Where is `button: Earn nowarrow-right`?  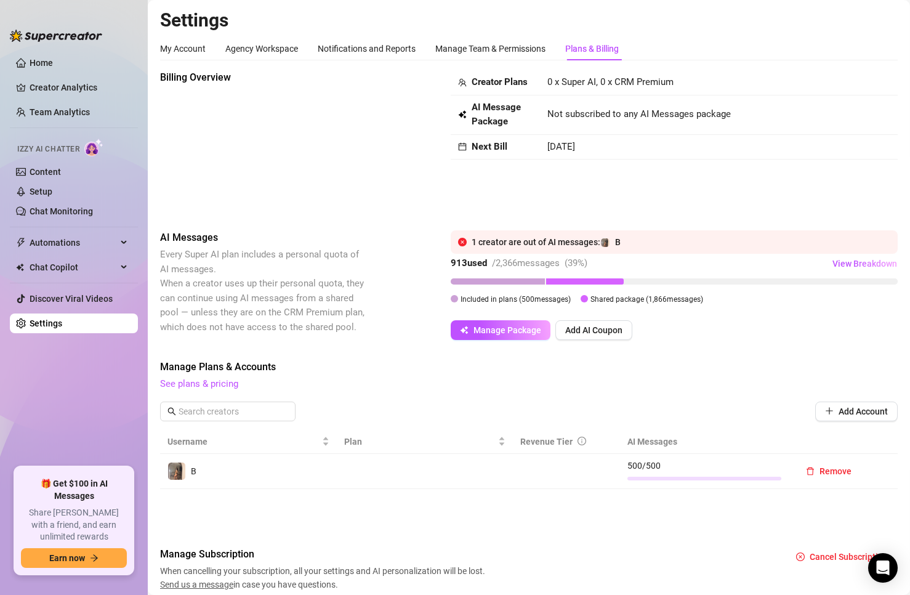
button: Earn nowarrow-right is located at coordinates (74, 558).